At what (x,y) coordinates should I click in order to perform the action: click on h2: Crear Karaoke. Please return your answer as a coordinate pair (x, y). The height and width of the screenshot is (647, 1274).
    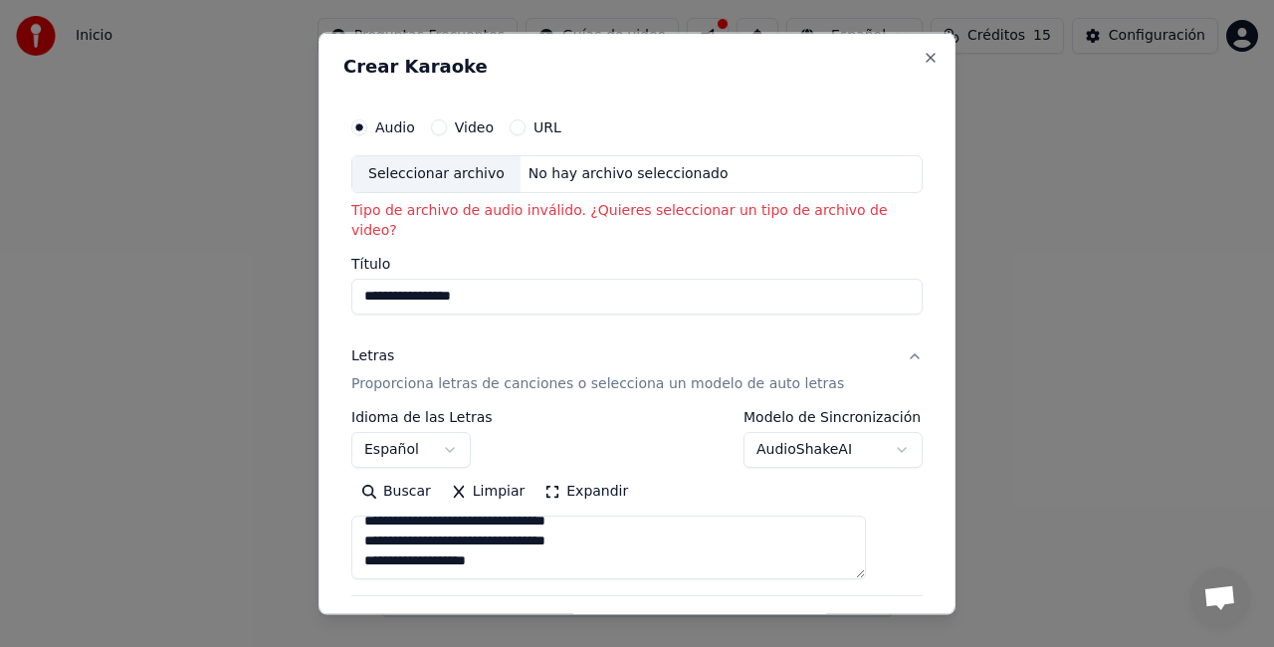
    Looking at the image, I should click on (637, 67).